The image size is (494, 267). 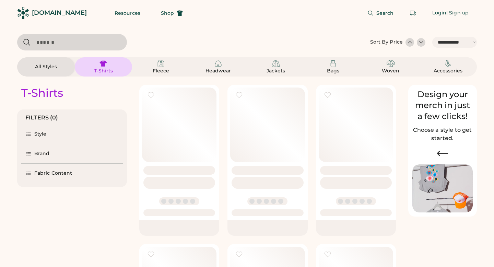 What do you see at coordinates (218, 71) in the screenshot?
I see `div: Headwear` at bounding box center [218, 71].